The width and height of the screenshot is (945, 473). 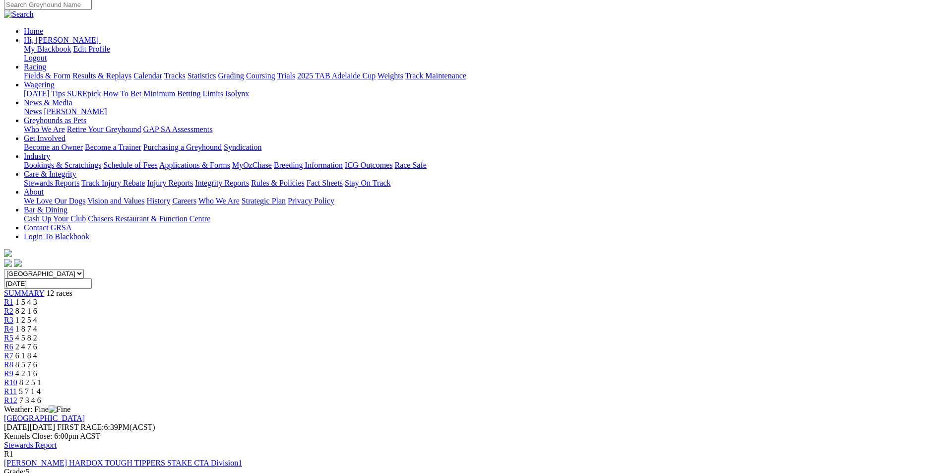 What do you see at coordinates (8, 337) in the screenshot?
I see `span: R5` at bounding box center [8, 337].